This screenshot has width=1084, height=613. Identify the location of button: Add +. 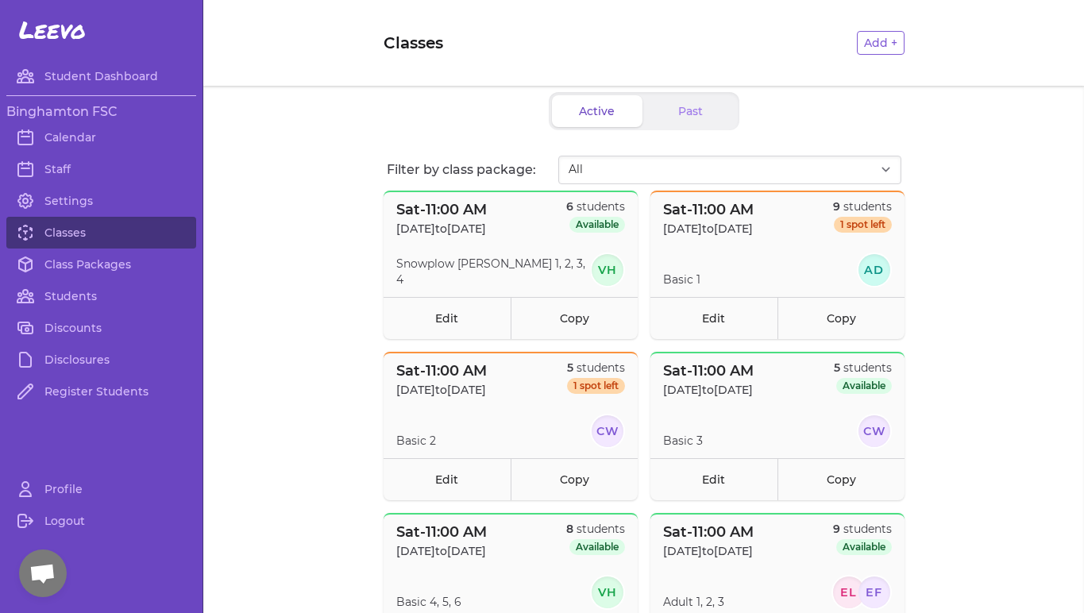
(881, 43).